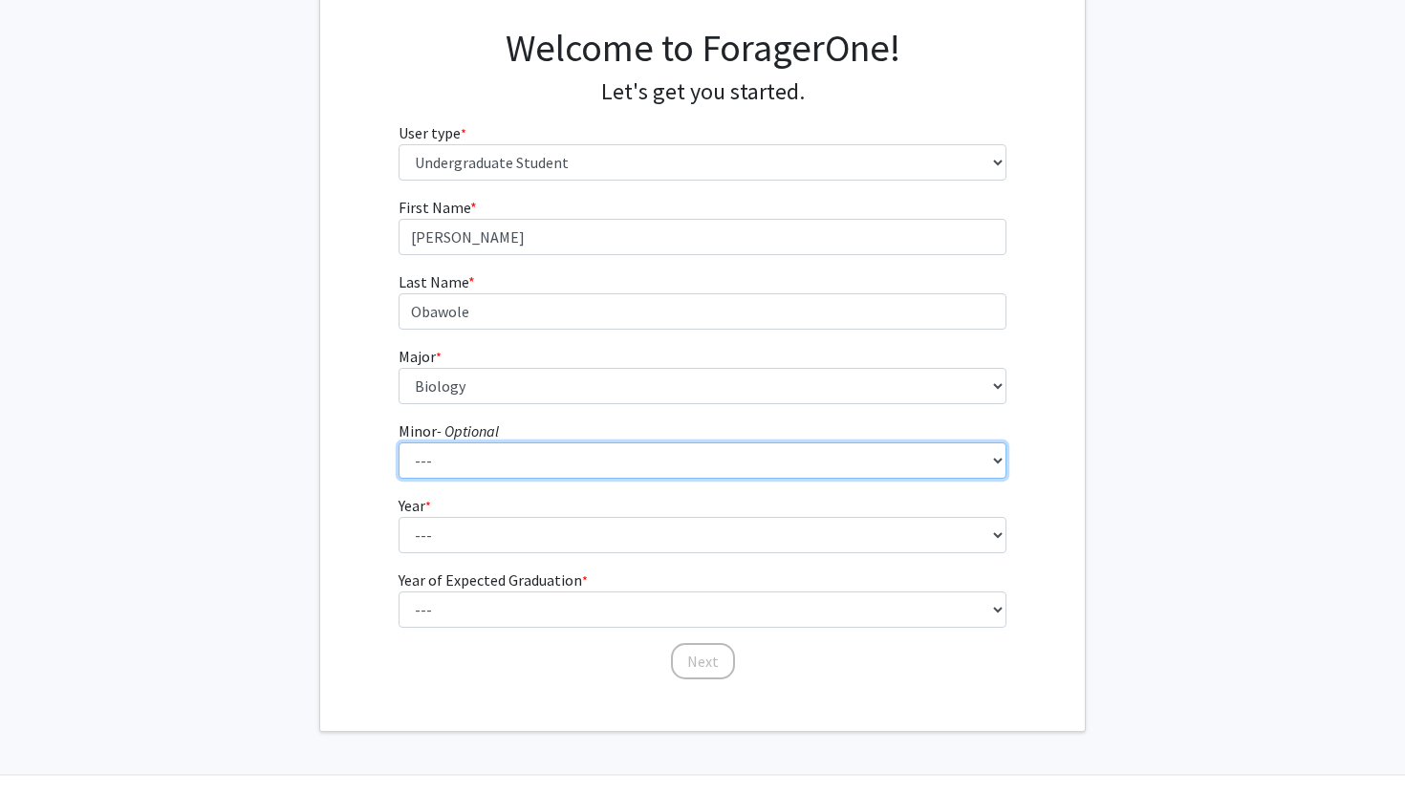 This screenshot has height=794, width=1405. What do you see at coordinates (448, 431) in the screenshot?
I see `label: Minor` at bounding box center [448, 431].